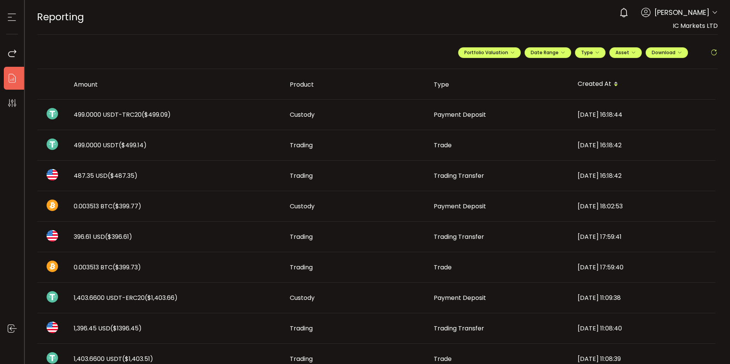 This screenshot has width=730, height=364. I want to click on span: ($399.73), so click(127, 267).